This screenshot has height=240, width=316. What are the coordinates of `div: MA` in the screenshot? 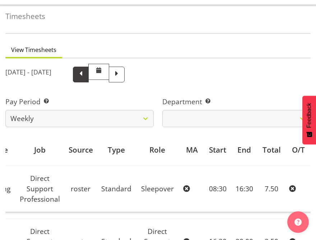 It's located at (192, 150).